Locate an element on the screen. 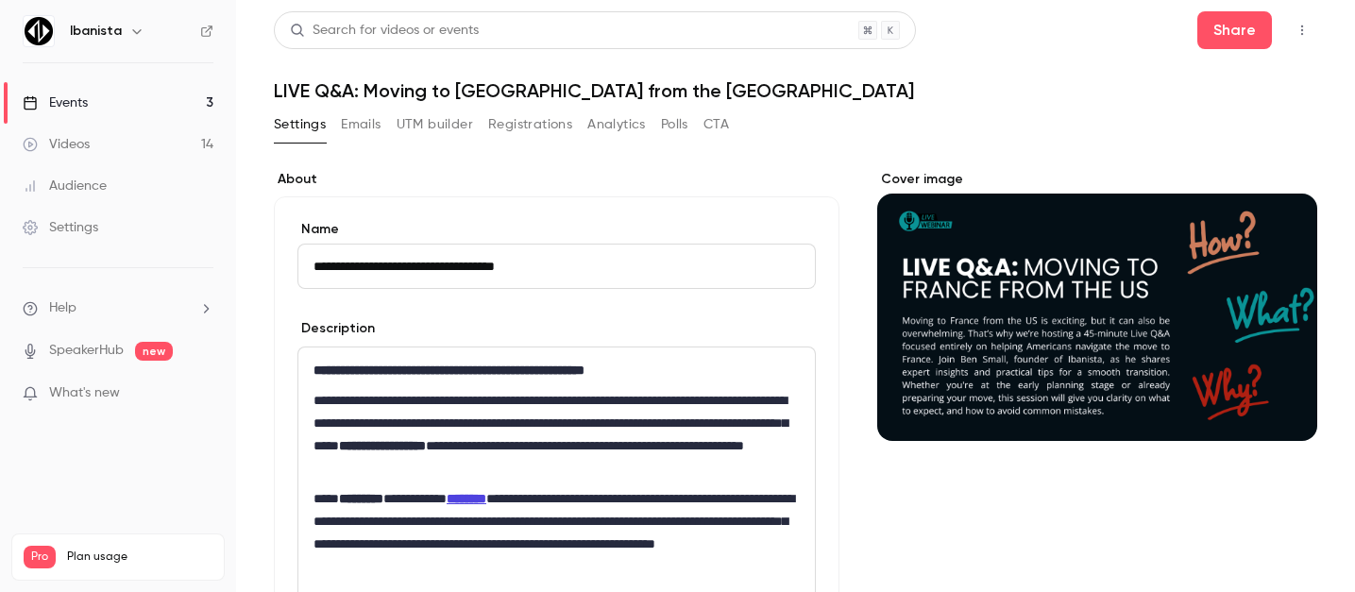 This screenshot has width=1355, height=592. div: Search for videos or events is located at coordinates (384, 30).